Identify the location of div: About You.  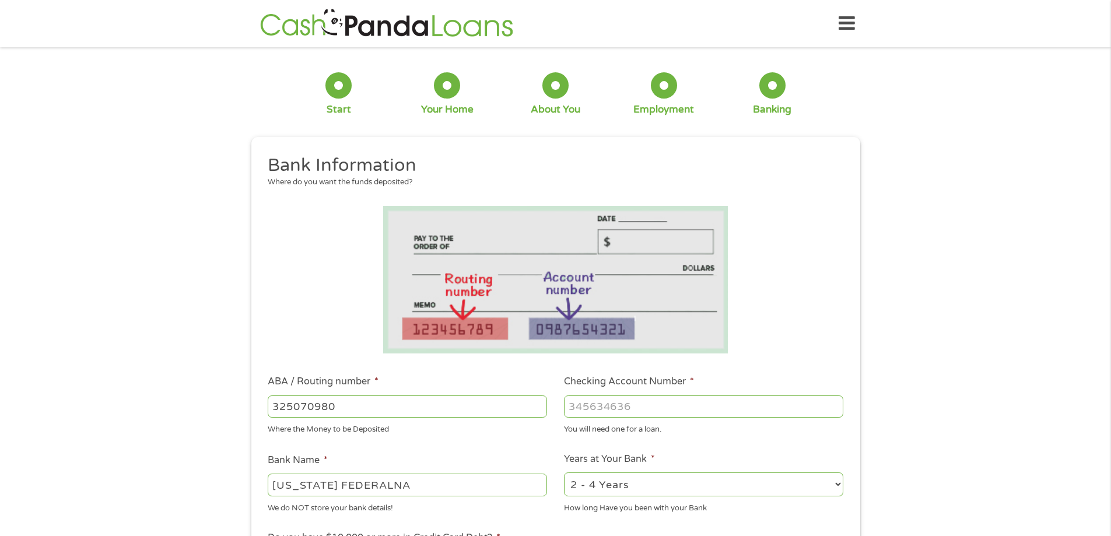
(555, 110).